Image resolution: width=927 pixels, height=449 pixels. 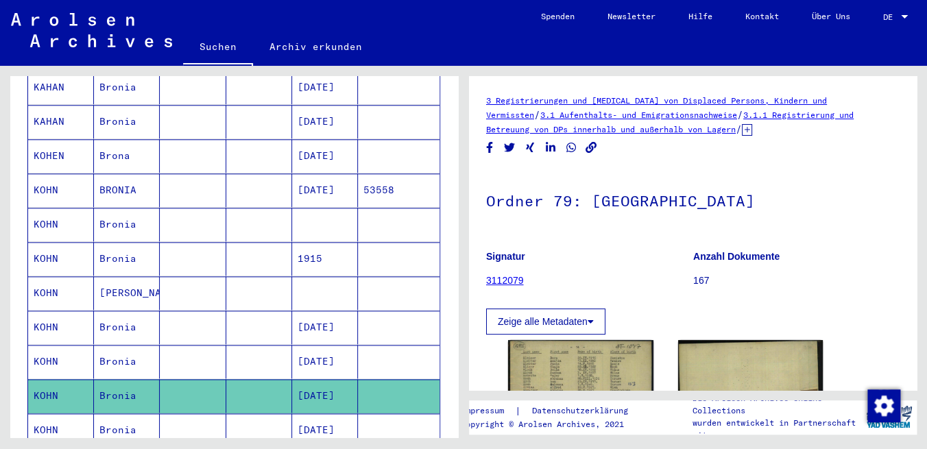 What do you see at coordinates (796, 280) in the screenshot?
I see `p: 167` at bounding box center [796, 280].